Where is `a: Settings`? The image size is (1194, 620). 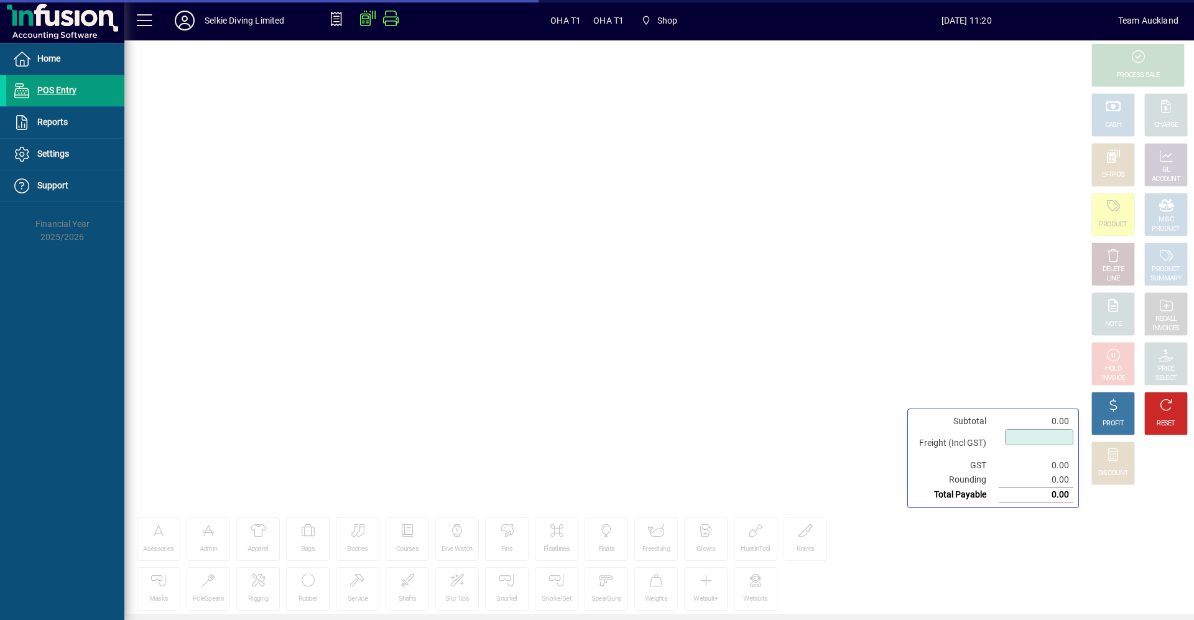 a: Settings is located at coordinates (65, 154).